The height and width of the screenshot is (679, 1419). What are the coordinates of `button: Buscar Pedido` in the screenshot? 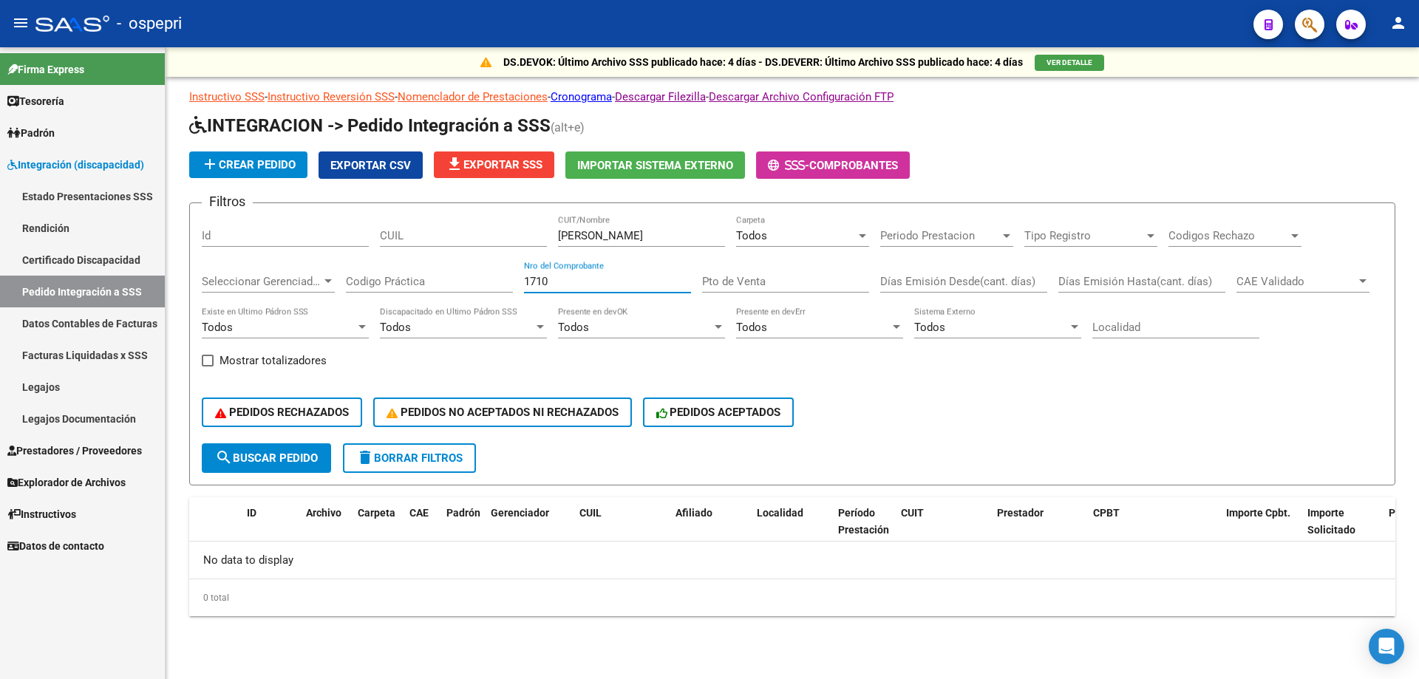 It's located at (266, 458).